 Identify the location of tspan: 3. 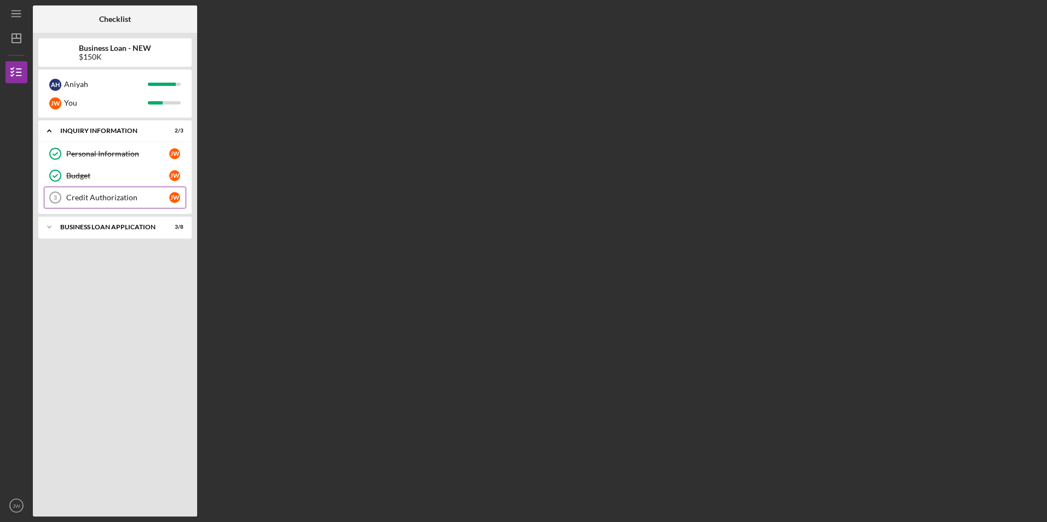
(55, 198).